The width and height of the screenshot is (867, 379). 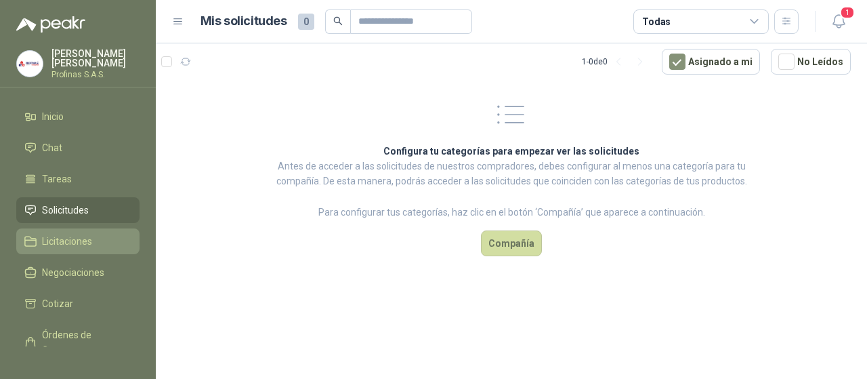 What do you see at coordinates (848, 12) in the screenshot?
I see `span: 1` at bounding box center [848, 12].